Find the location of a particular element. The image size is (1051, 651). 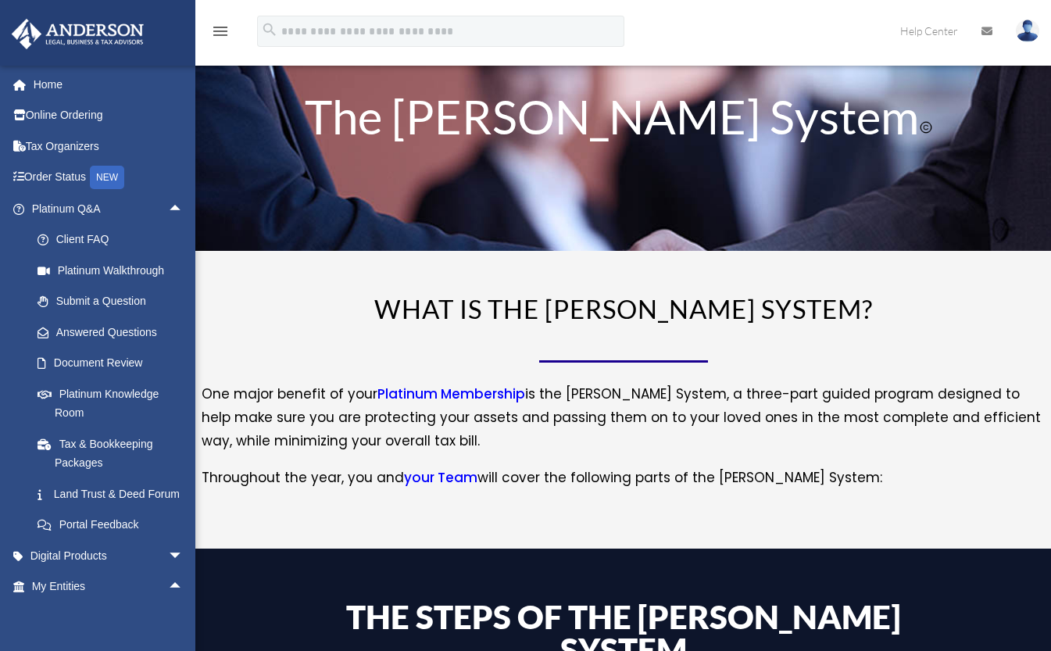

img: Anderson Advisors Platinum Portal is located at coordinates (77, 34).